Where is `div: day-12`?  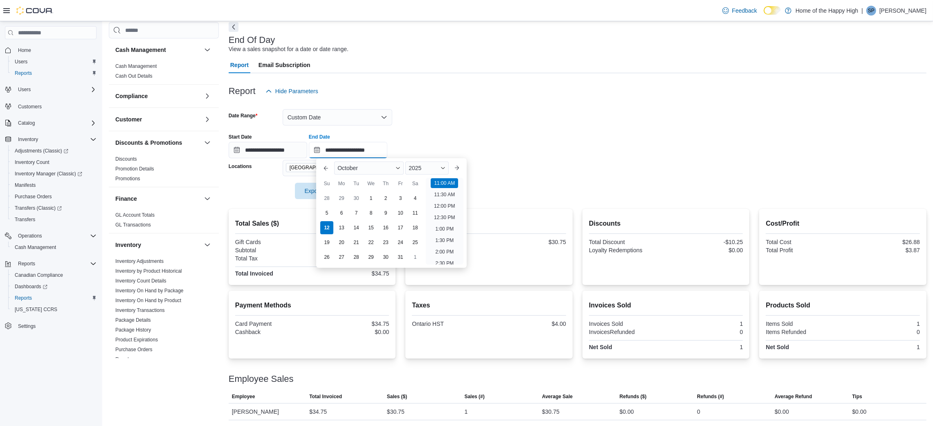
div: day-12 is located at coordinates (327, 228).